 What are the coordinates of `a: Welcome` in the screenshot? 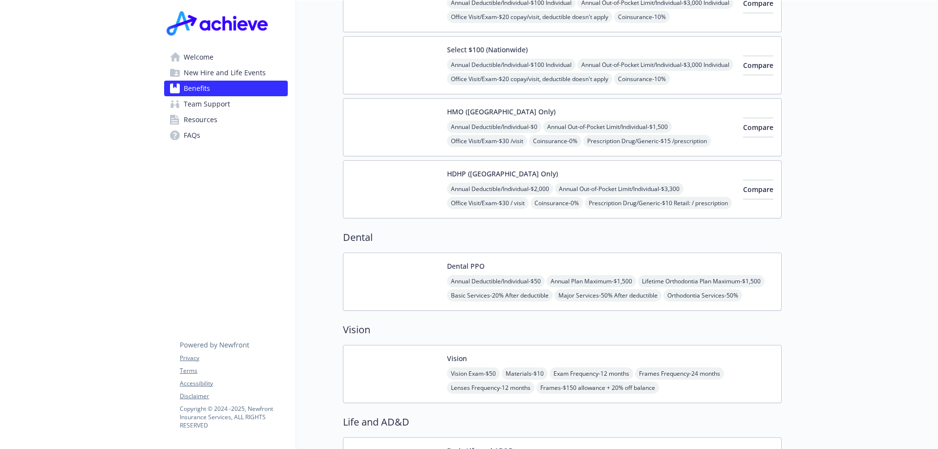 It's located at (226, 57).